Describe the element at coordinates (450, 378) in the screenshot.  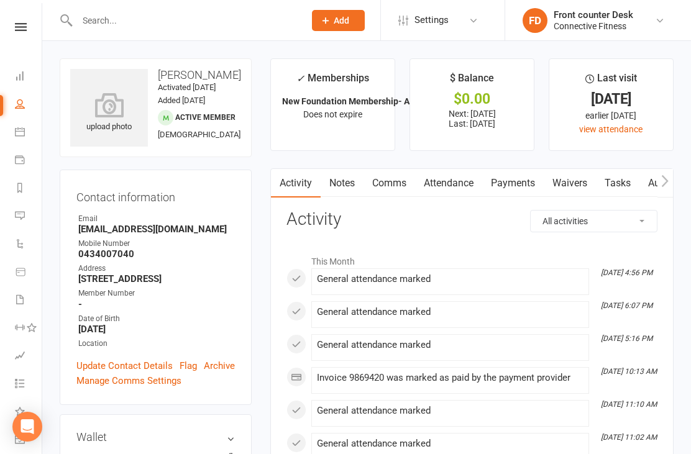
I see `div: Invoice 9869420 was marked as paid by the payment provider` at that location.